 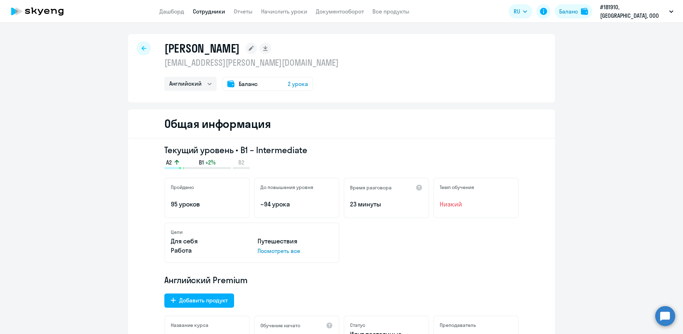 What do you see at coordinates (298, 84) in the screenshot?
I see `span: 2 урока` at bounding box center [298, 84].